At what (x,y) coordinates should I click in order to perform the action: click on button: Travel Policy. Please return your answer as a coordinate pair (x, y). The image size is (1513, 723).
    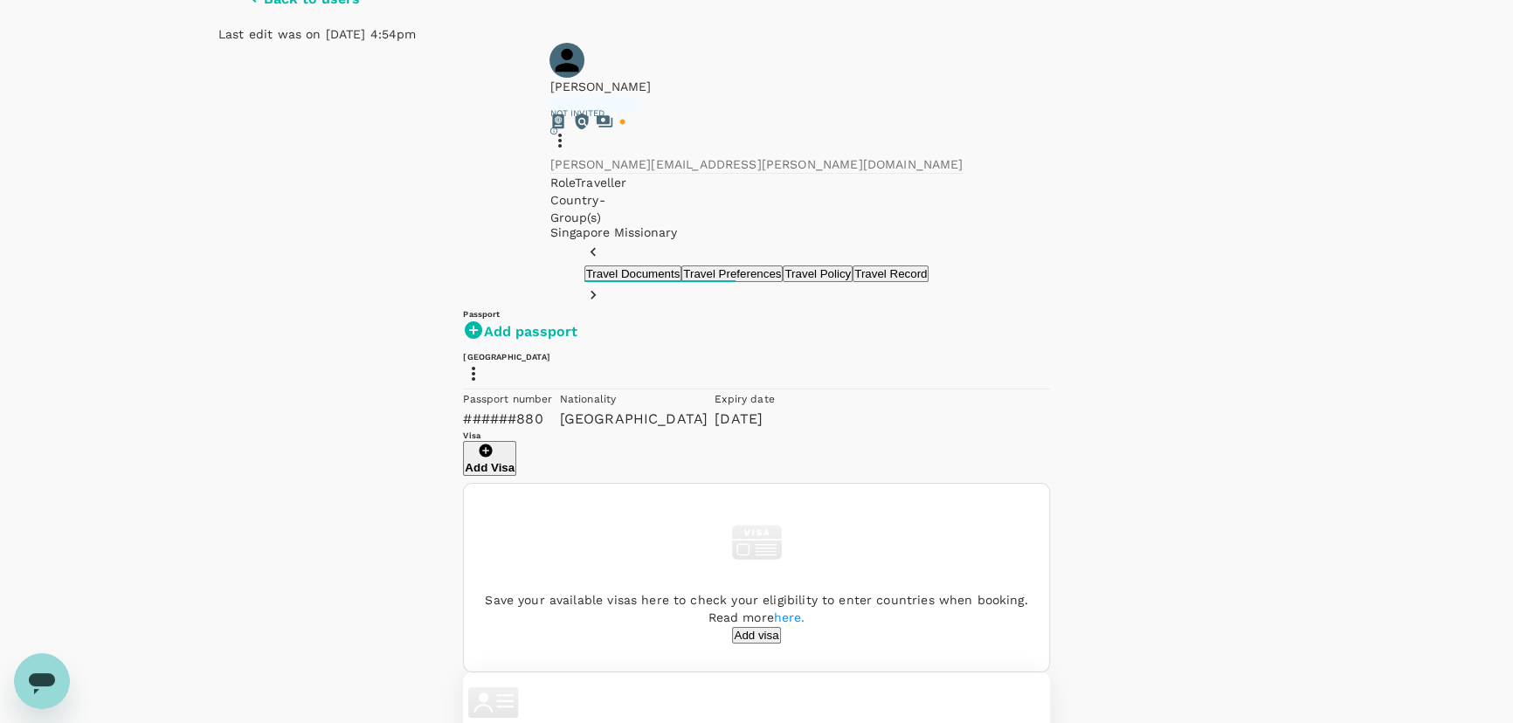
    Looking at the image, I should click on (818, 273).